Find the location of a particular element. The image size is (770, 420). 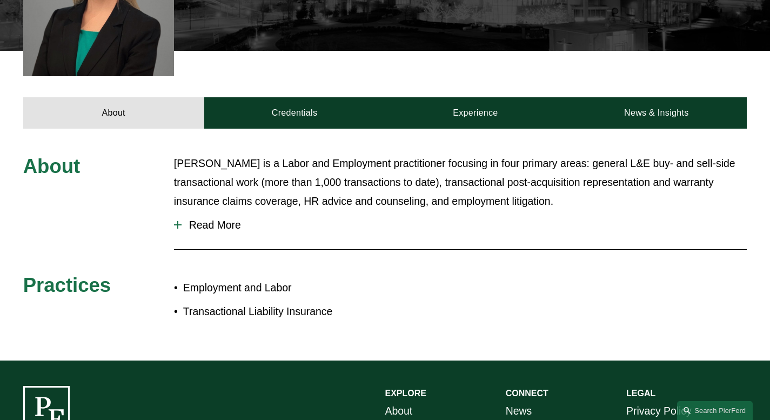

strong: LEGAL is located at coordinates (641, 393).